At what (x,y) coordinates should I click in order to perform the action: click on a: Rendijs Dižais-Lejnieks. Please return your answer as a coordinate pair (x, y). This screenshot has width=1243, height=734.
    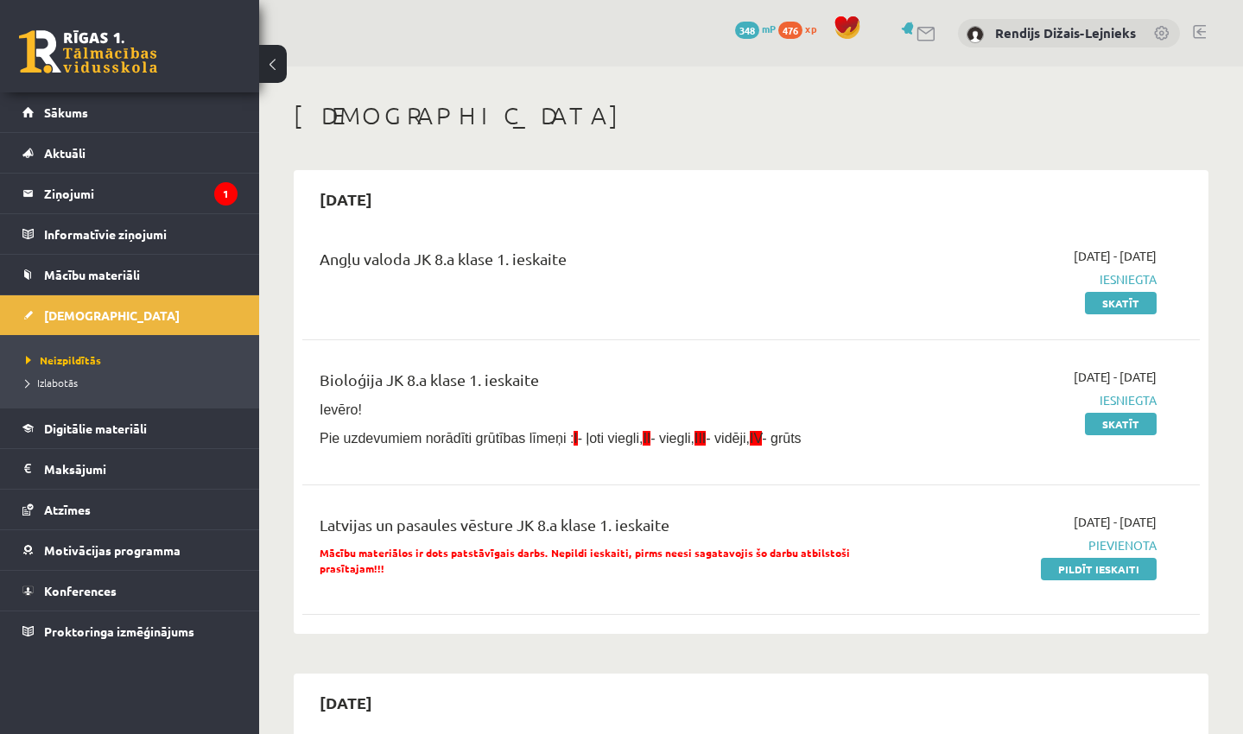
    Looking at the image, I should click on (1065, 33).